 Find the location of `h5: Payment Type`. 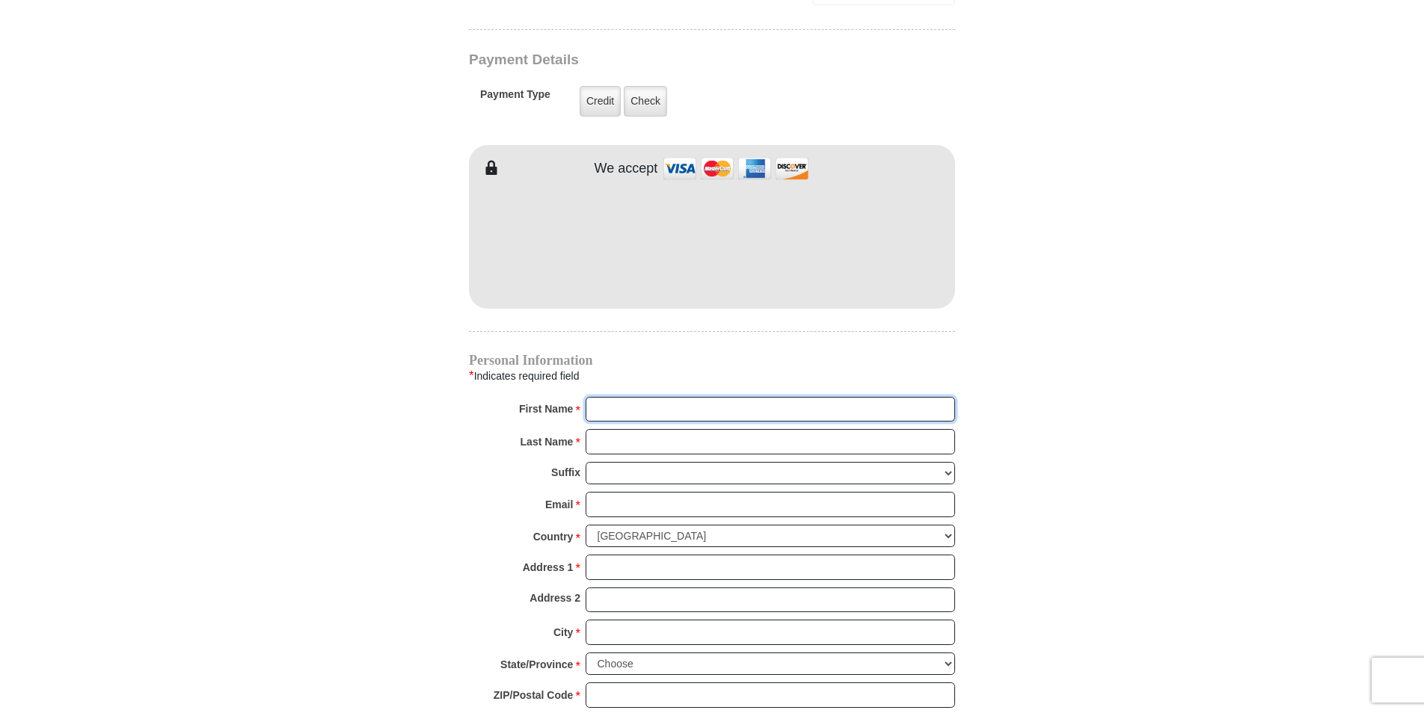

h5: Payment Type is located at coordinates (515, 98).